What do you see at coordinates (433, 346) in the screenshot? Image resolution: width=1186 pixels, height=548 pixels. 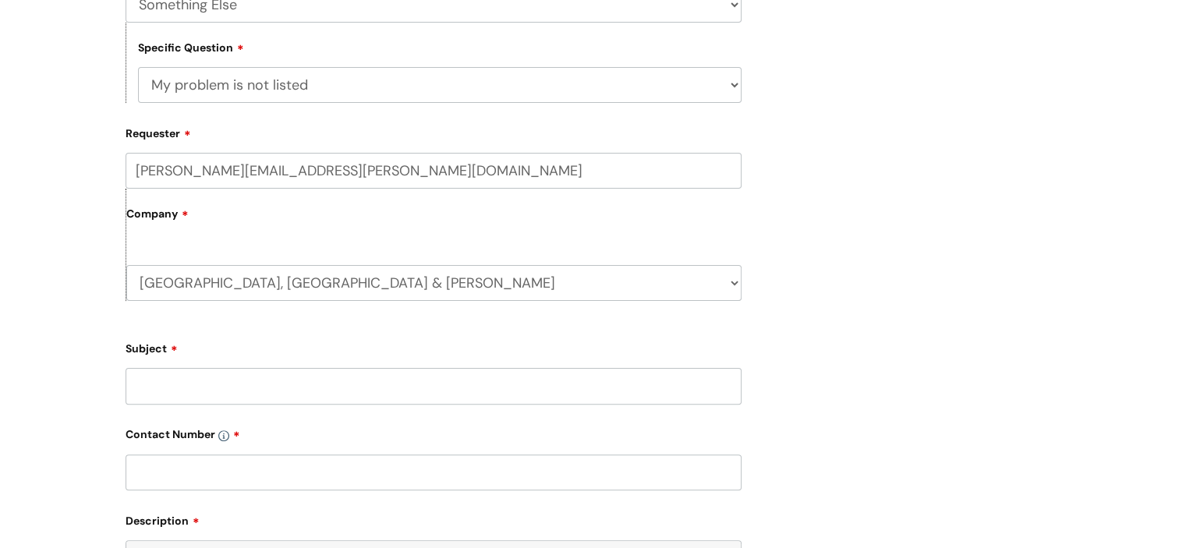 I see `label: Subject` at bounding box center [433, 346].